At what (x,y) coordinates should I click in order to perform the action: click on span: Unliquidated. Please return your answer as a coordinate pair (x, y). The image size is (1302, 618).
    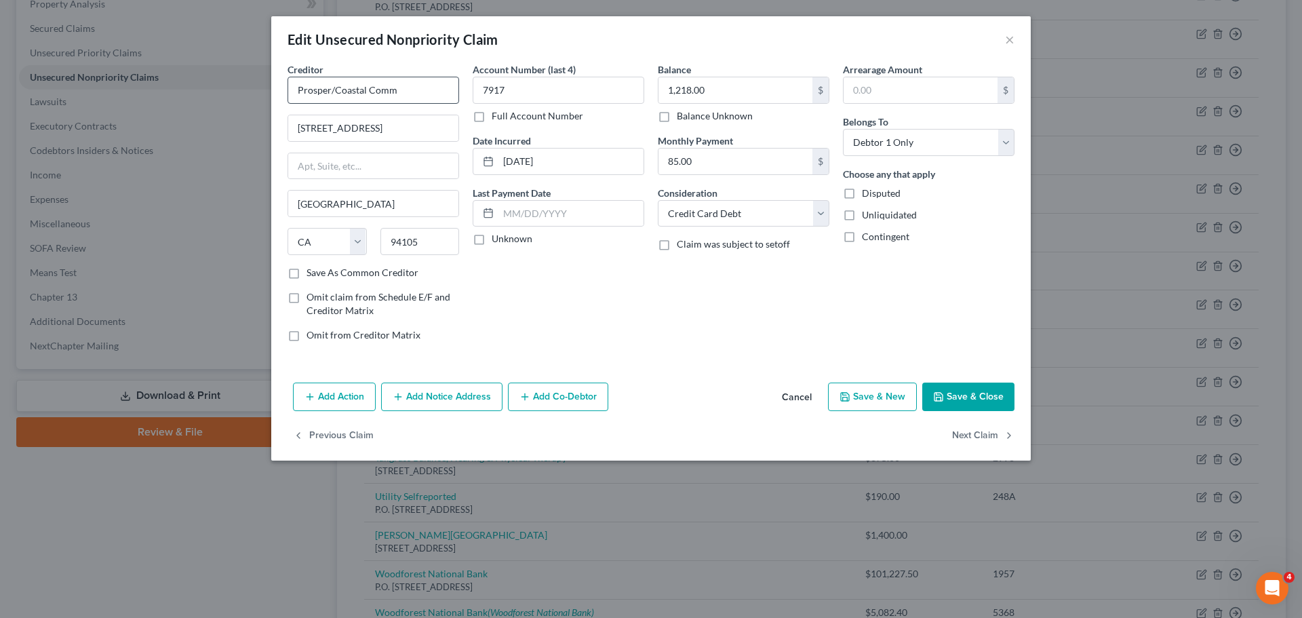
    Looking at the image, I should click on (889, 214).